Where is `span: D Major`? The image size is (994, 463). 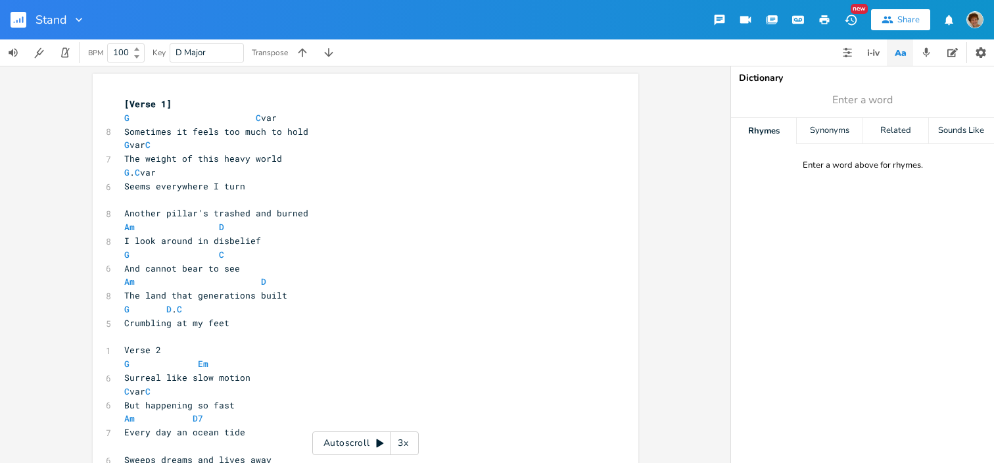 span: D Major is located at coordinates (191, 53).